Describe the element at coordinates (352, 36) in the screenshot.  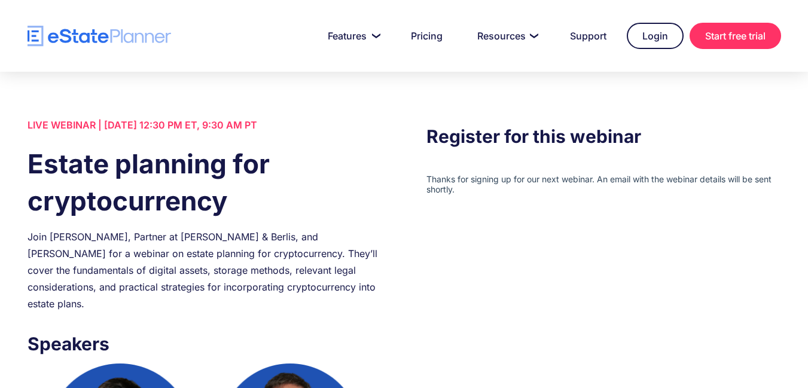
I see `a: Features` at that location.